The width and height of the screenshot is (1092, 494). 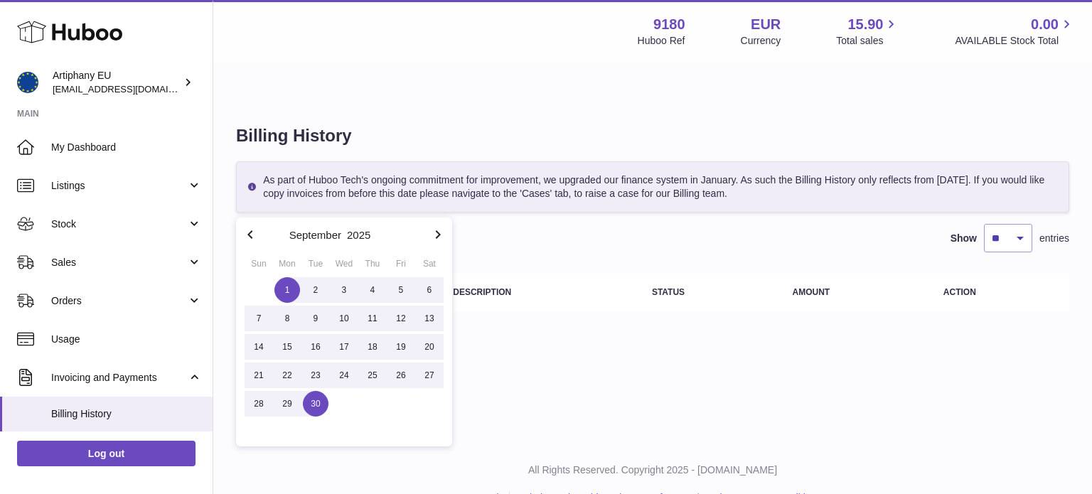 What do you see at coordinates (344, 264) in the screenshot?
I see `div: Wed` at bounding box center [344, 264].